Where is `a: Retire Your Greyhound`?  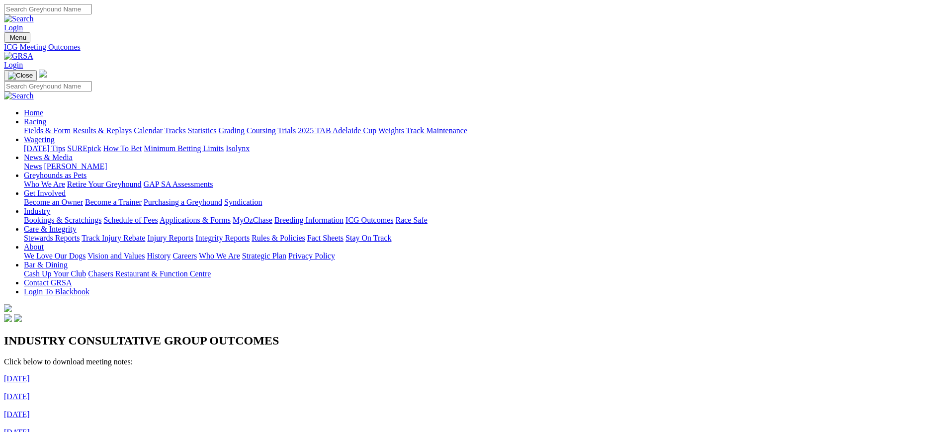 a: Retire Your Greyhound is located at coordinates (104, 184).